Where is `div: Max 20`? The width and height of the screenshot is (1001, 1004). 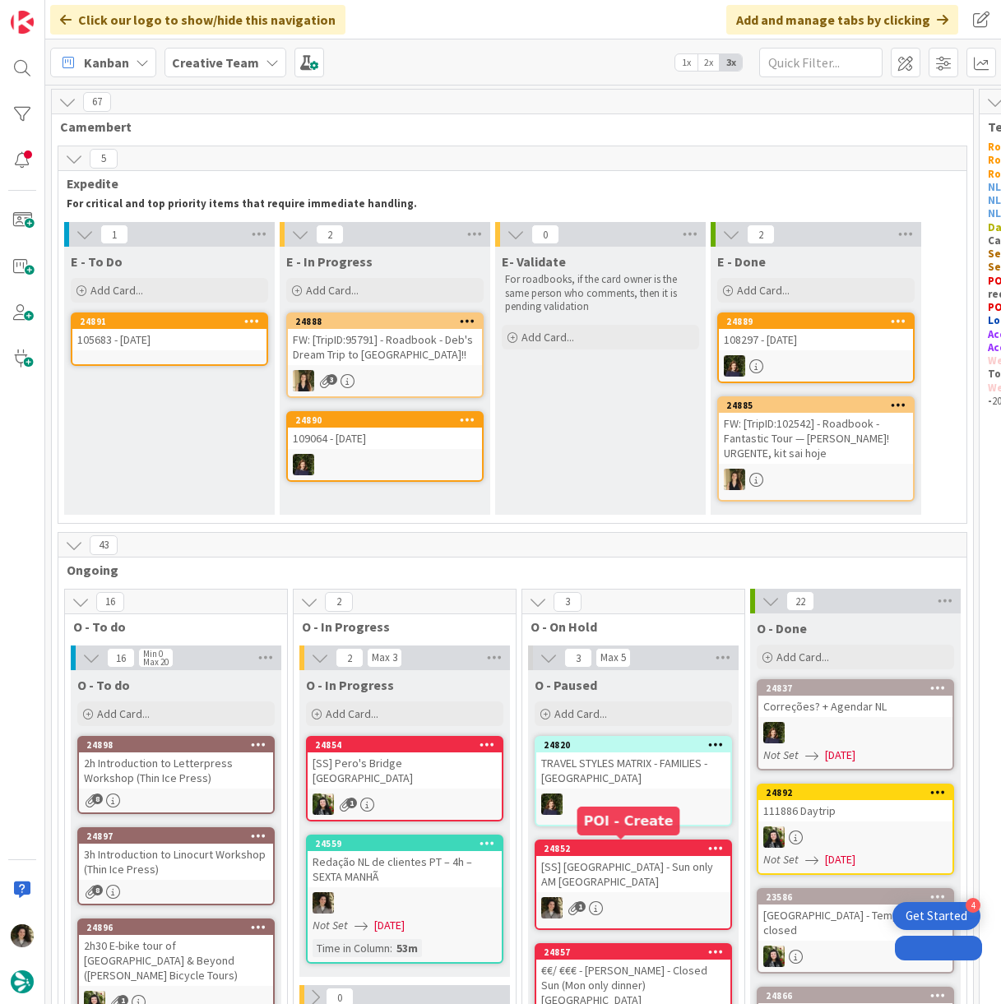 div: Max 20 is located at coordinates (155, 662).